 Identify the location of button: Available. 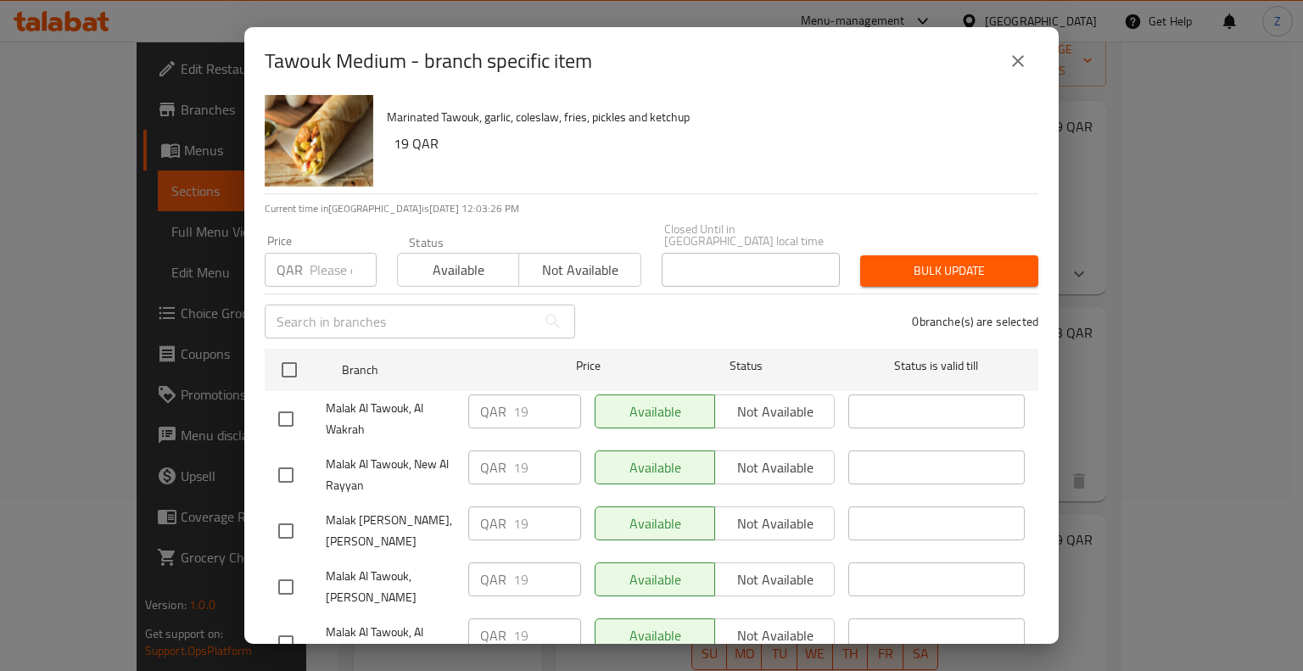
(458, 270).